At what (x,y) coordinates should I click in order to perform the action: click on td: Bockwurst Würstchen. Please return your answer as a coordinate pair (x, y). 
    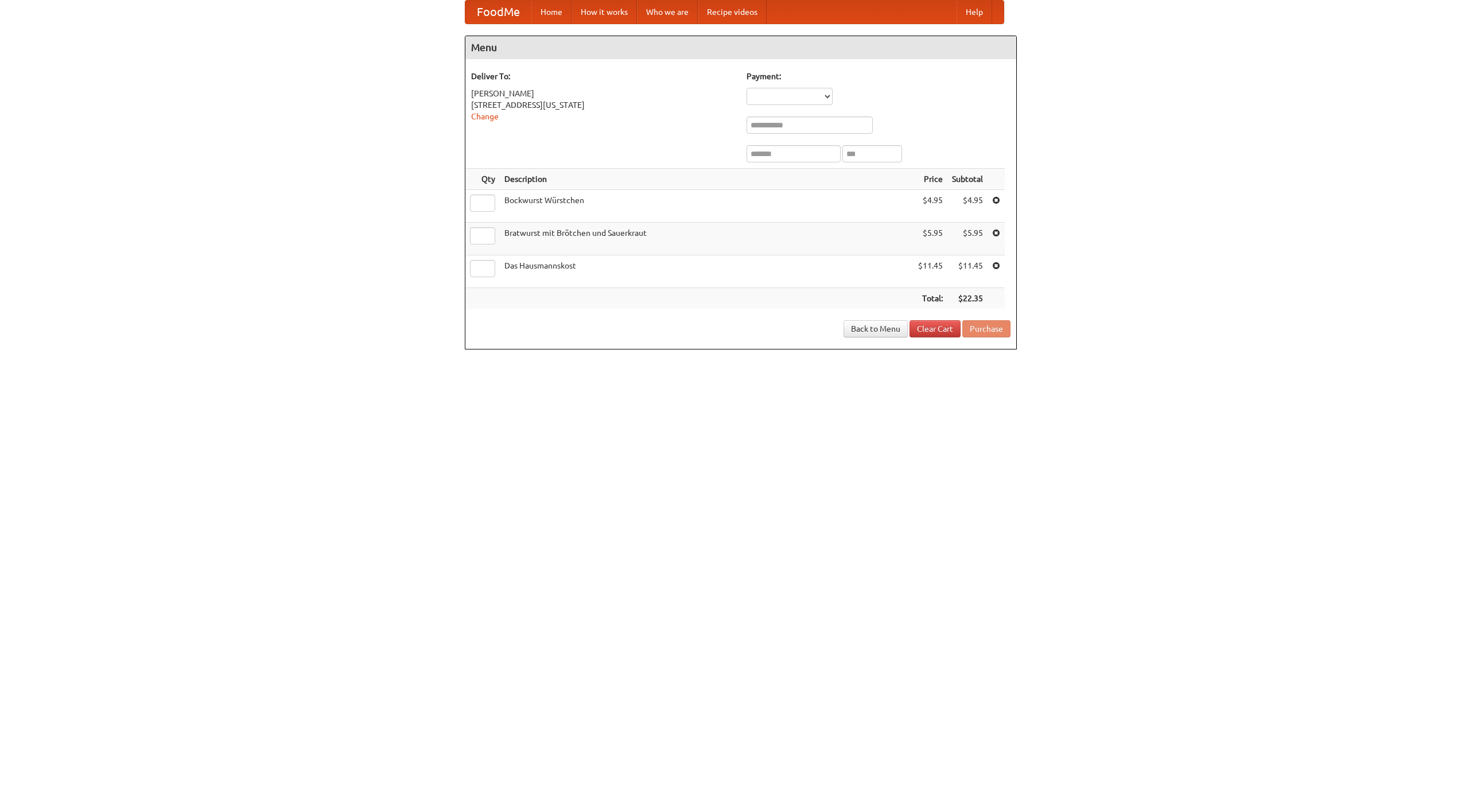
    Looking at the image, I should click on (706, 206).